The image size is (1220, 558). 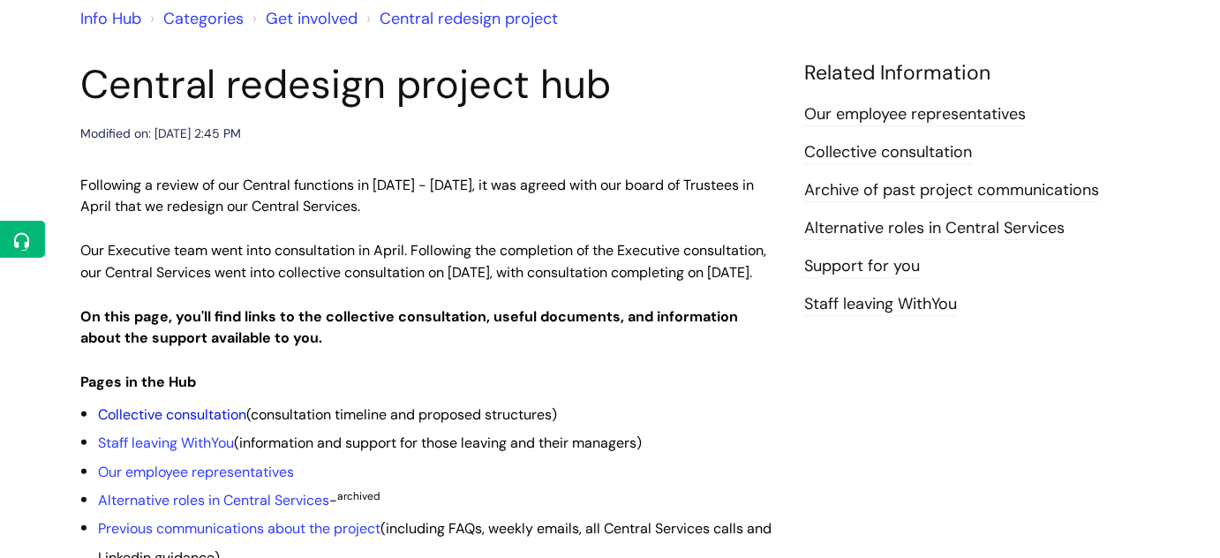 What do you see at coordinates (861, 267) in the screenshot?
I see `a: Support for you` at bounding box center [861, 267].